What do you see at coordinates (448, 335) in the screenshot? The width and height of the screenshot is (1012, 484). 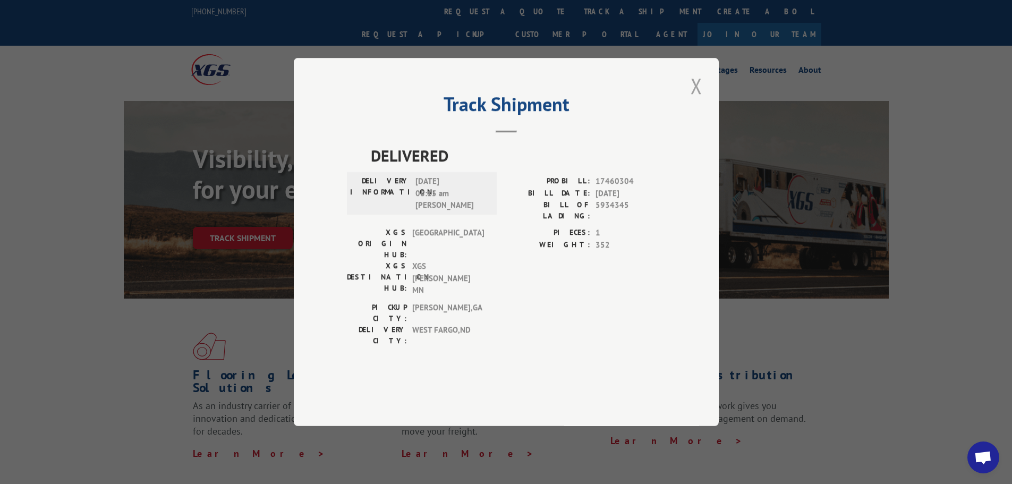 I see `span: WEST FARGO , ND` at bounding box center [448, 335].